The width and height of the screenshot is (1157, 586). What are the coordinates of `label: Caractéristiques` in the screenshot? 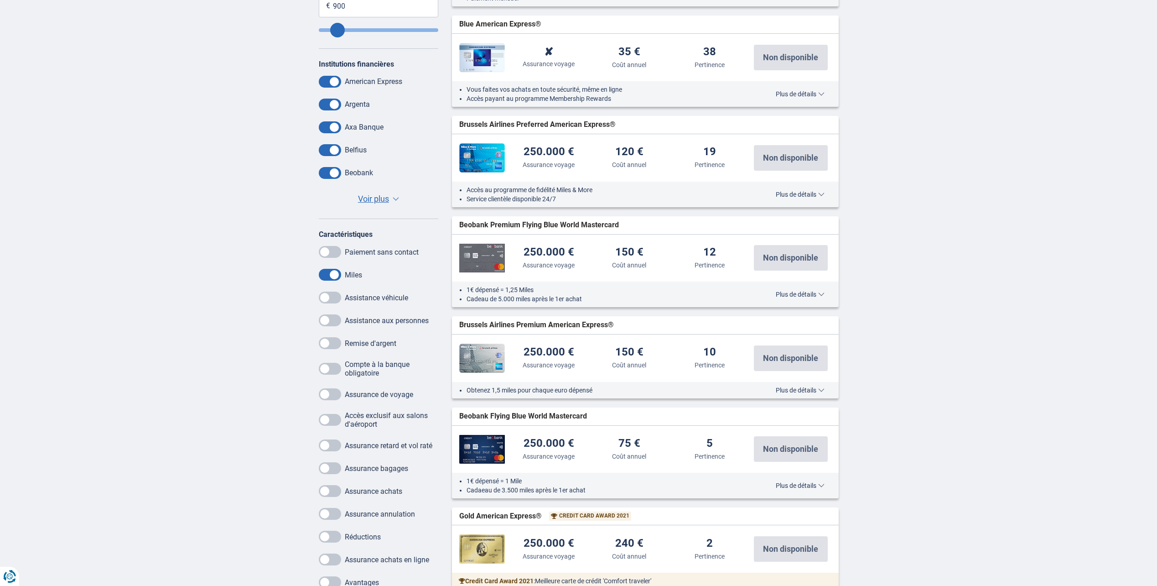 It's located at (346, 234).